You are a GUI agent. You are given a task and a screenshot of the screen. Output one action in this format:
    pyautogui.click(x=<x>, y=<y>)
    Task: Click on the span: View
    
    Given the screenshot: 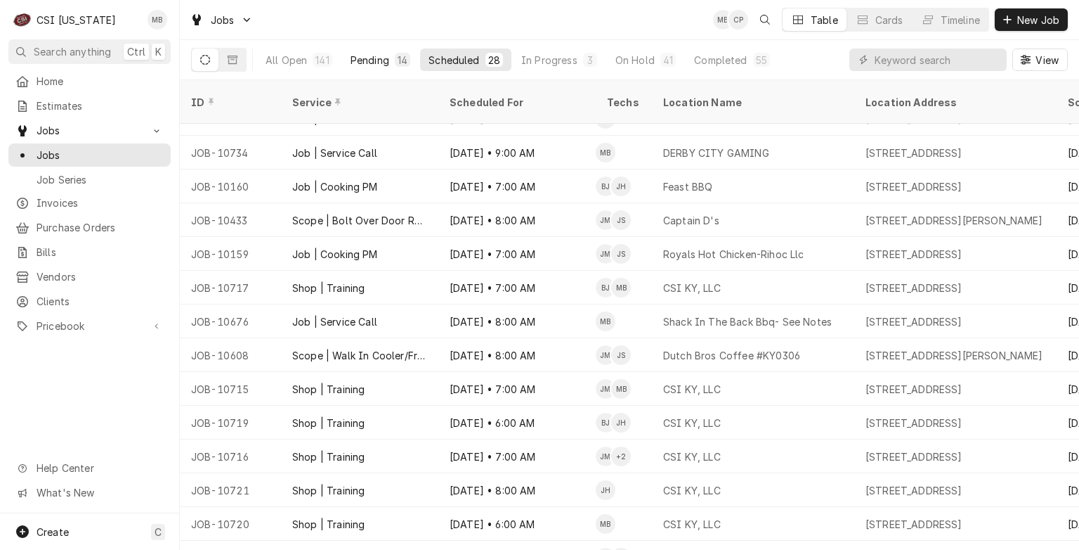 What is the action you would take?
    pyautogui.click(x=1047, y=60)
    